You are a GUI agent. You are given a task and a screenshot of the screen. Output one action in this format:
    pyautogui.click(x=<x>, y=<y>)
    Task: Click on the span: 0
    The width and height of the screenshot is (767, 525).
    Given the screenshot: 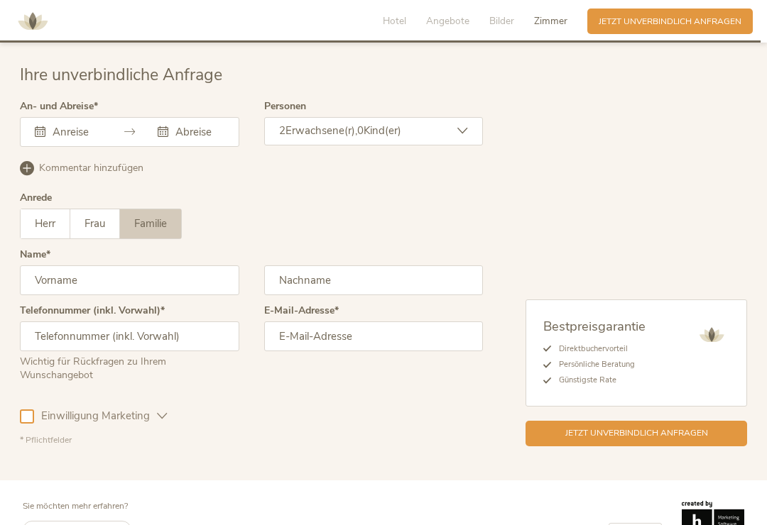 What is the action you would take?
    pyautogui.click(x=360, y=131)
    